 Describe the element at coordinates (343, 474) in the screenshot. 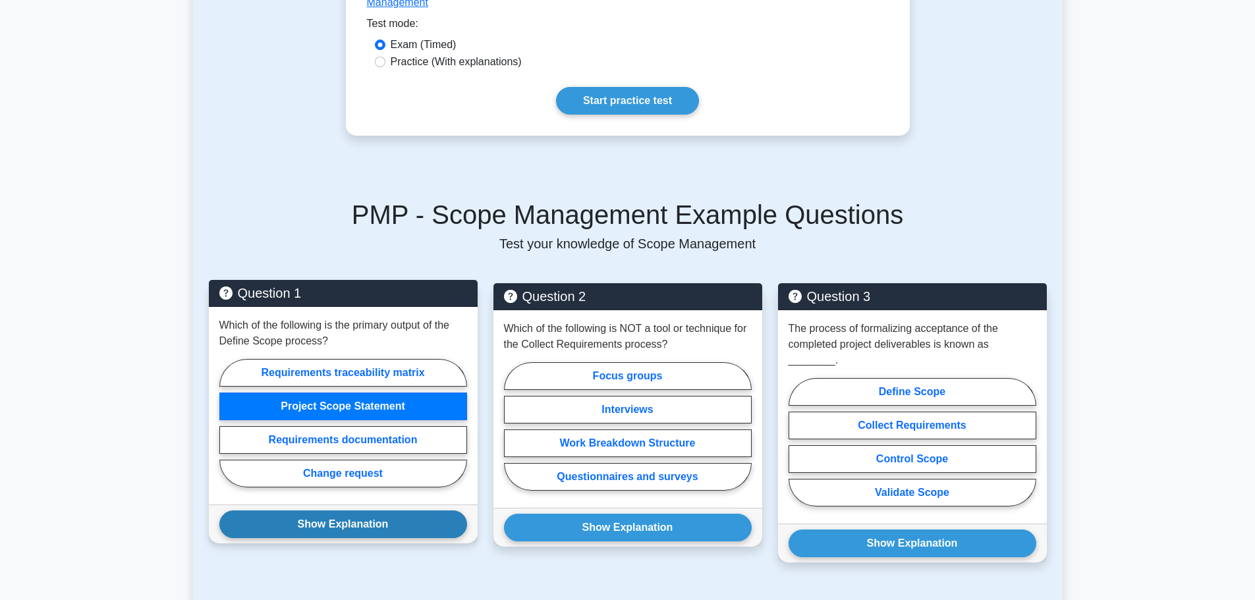

I see `label: Change request` at that location.